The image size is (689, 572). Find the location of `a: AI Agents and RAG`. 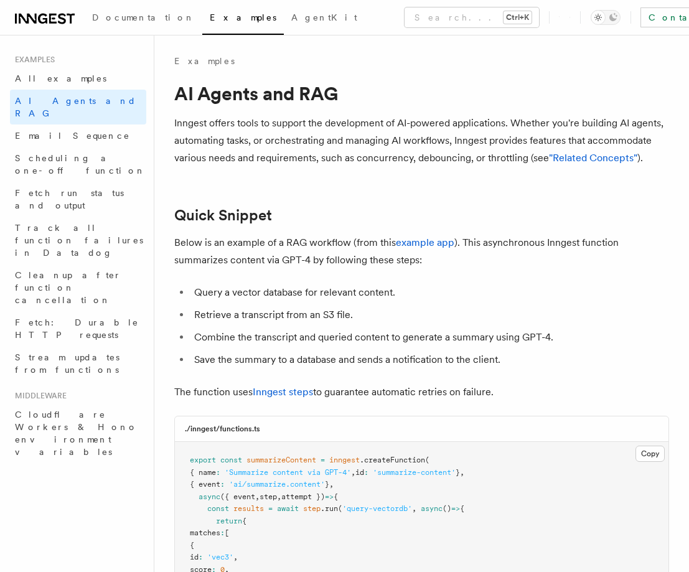

a: AI Agents and RAG is located at coordinates (78, 107).